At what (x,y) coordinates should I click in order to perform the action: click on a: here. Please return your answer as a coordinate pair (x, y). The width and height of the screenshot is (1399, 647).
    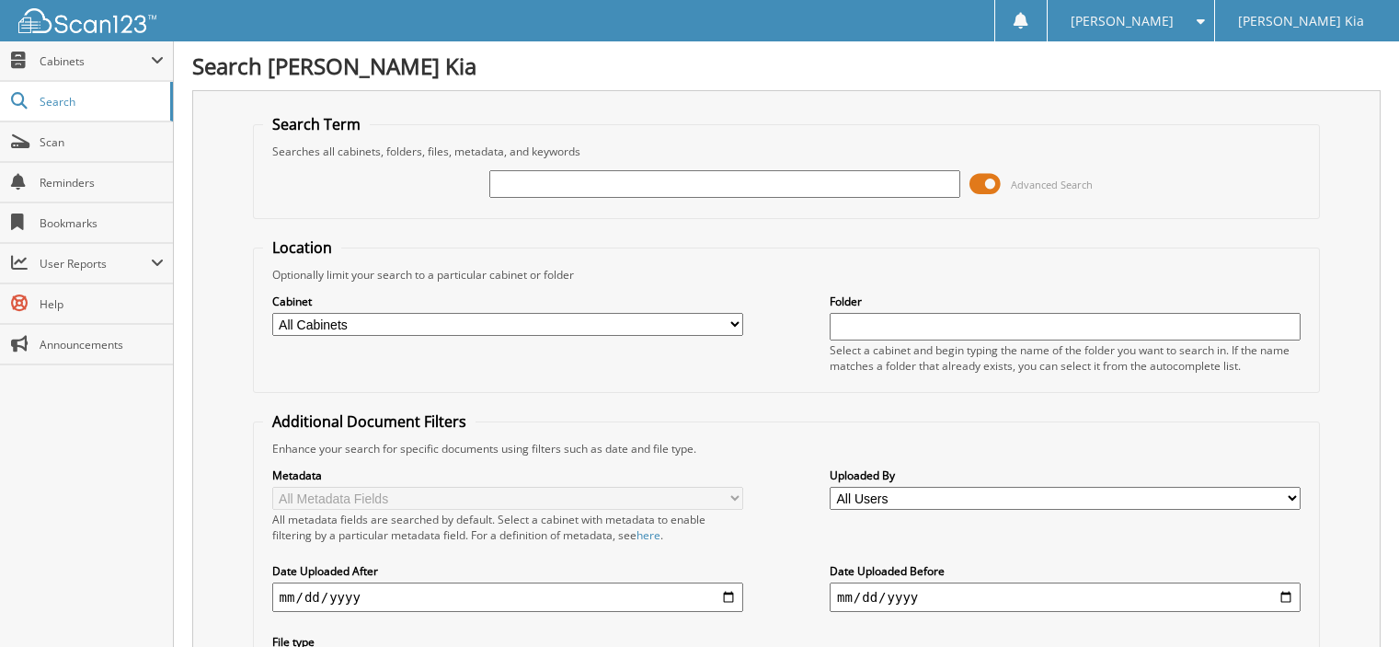
    Looking at the image, I should click on (648, 534).